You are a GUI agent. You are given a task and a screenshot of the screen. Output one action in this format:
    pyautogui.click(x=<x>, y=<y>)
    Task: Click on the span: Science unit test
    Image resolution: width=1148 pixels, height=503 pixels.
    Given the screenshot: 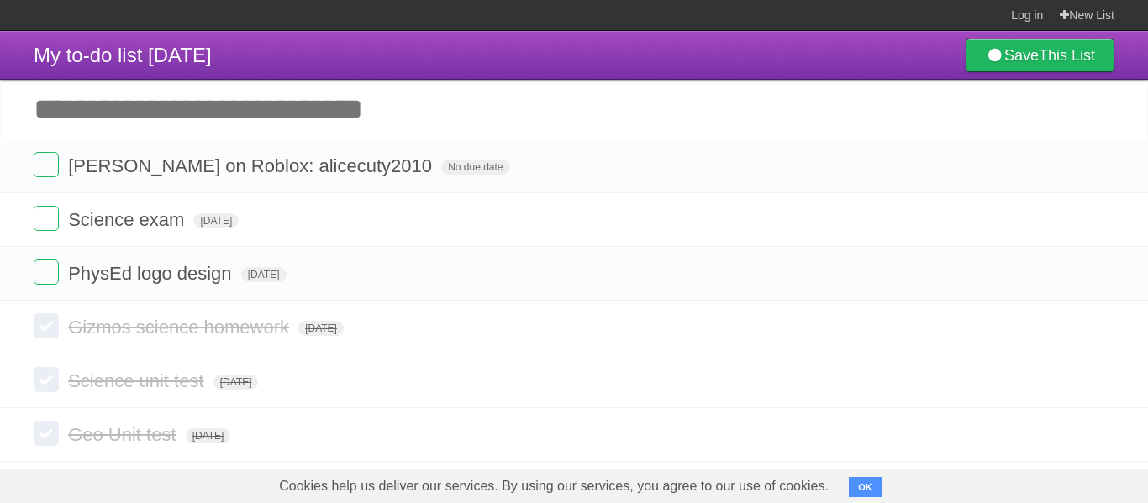 What is the action you would take?
    pyautogui.click(x=138, y=381)
    